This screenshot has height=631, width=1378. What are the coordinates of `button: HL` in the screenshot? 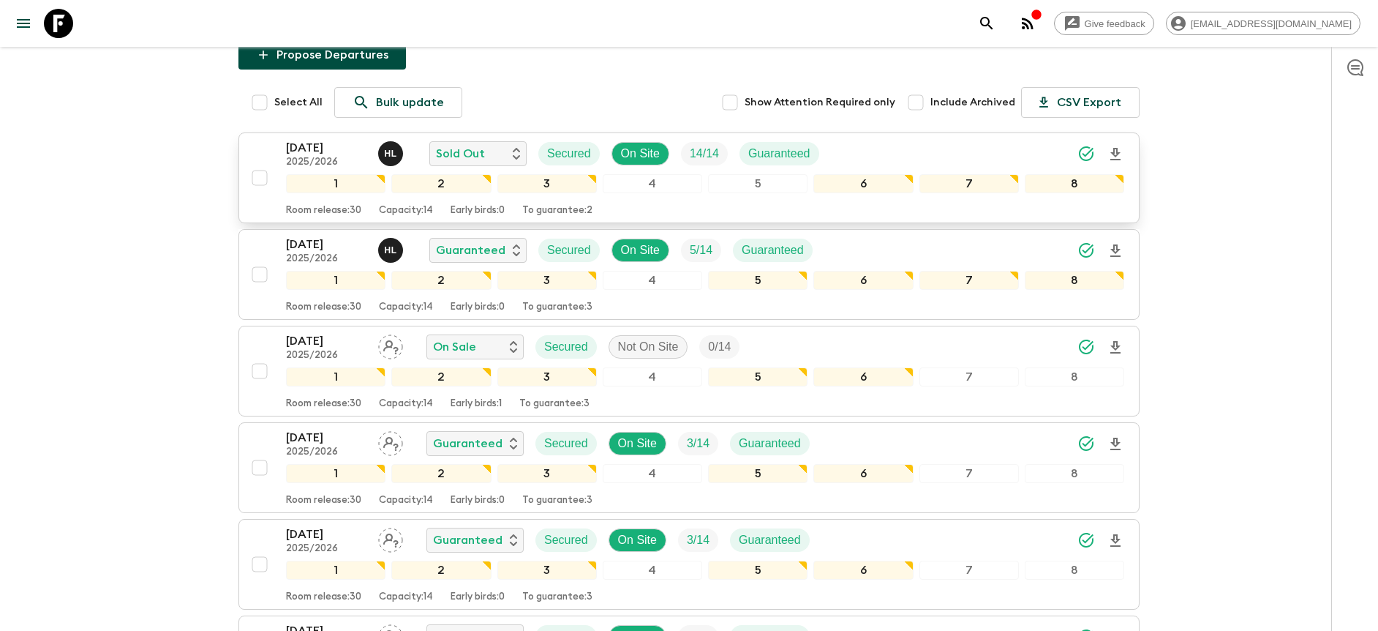 It's located at (392, 154).